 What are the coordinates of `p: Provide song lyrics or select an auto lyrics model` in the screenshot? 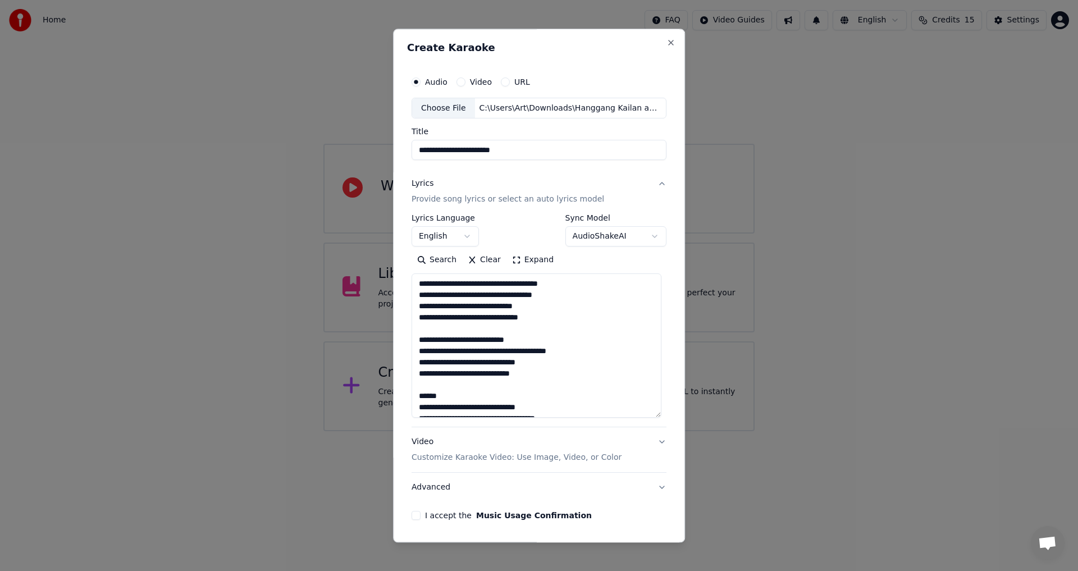 It's located at (507, 200).